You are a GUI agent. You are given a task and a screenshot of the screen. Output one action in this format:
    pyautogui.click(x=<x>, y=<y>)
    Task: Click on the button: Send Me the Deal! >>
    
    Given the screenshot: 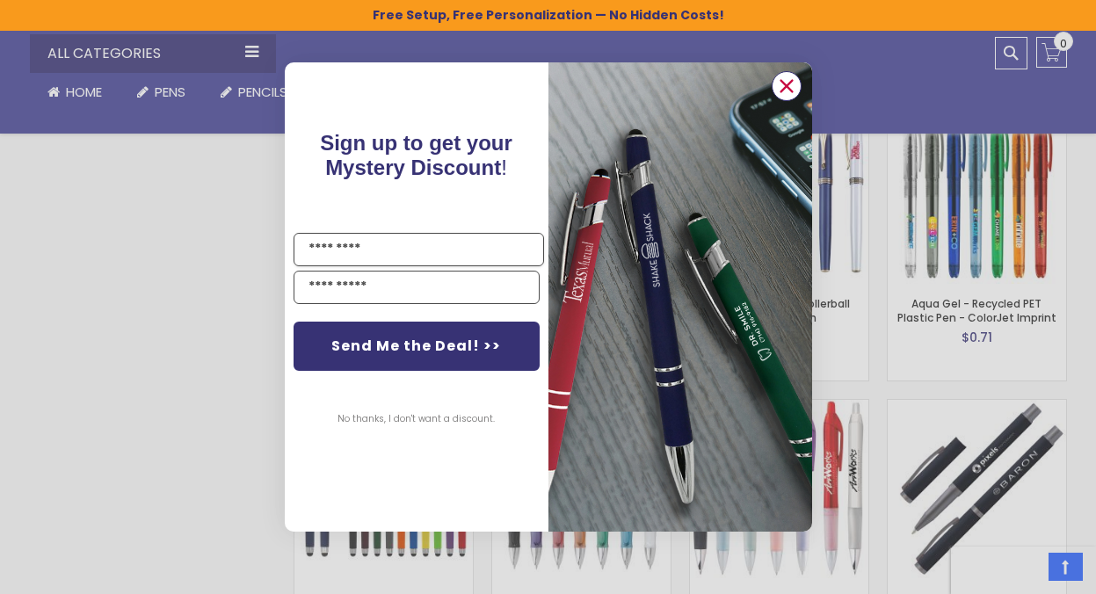 What is the action you would take?
    pyautogui.click(x=417, y=346)
    